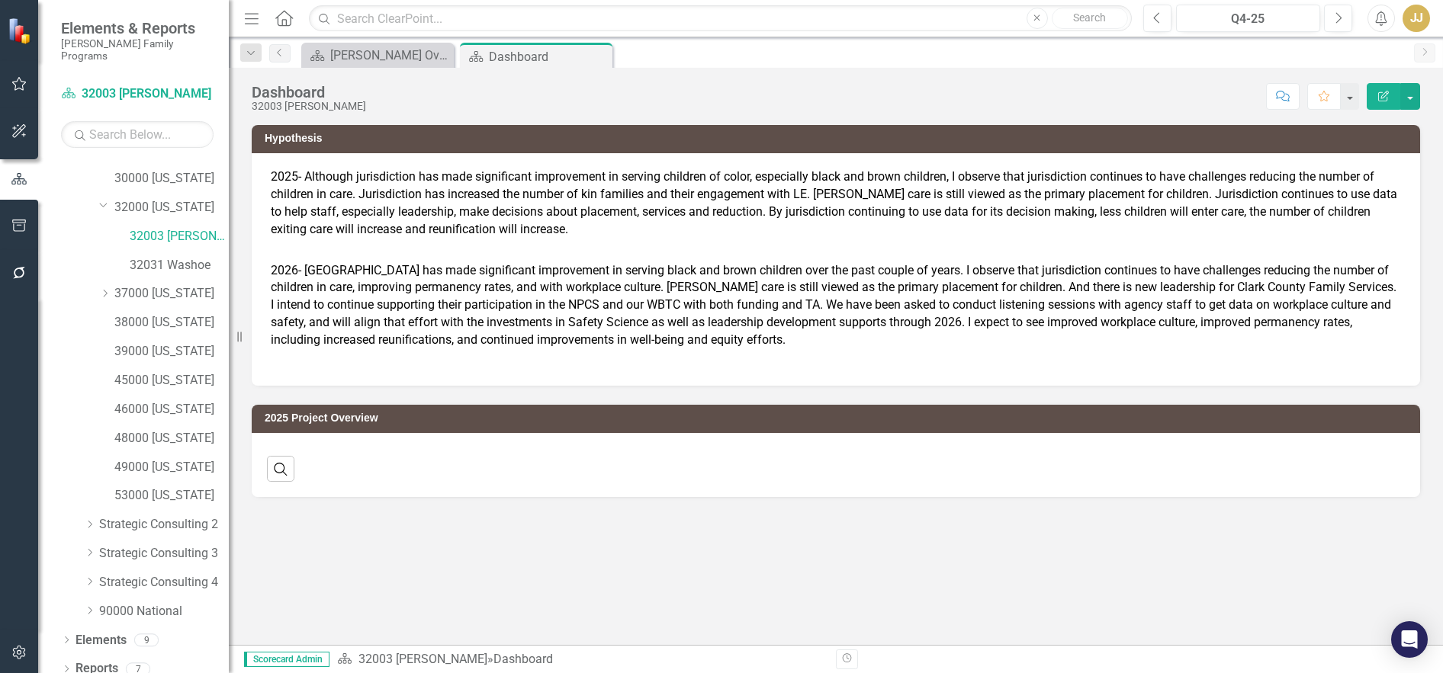 The image size is (1443, 673). What do you see at coordinates (146, 640) in the screenshot?
I see `div: 9` at bounding box center [146, 640].